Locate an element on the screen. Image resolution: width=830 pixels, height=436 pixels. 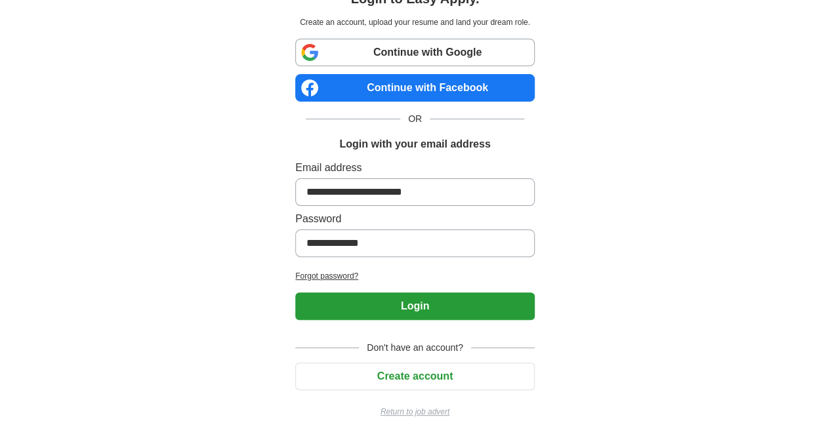
a: Continue with Google is located at coordinates (415, 52).